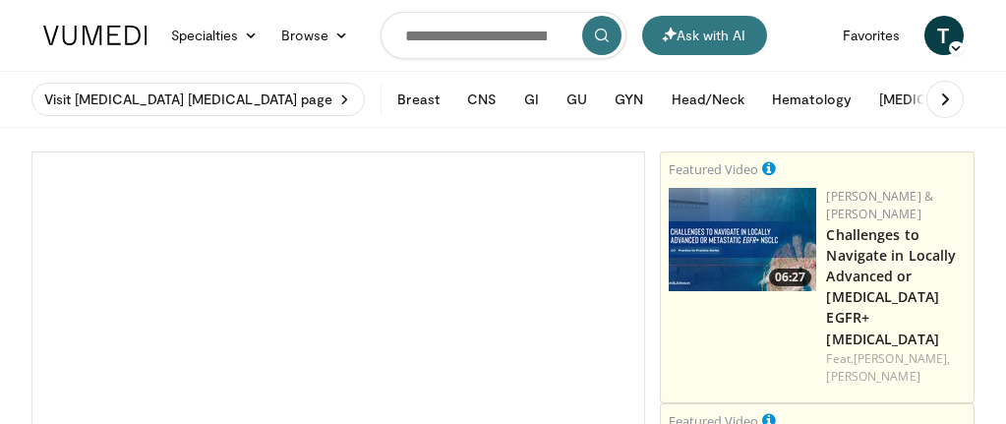  What do you see at coordinates (704, 35) in the screenshot?
I see `button: Ask with AI` at bounding box center [704, 35].